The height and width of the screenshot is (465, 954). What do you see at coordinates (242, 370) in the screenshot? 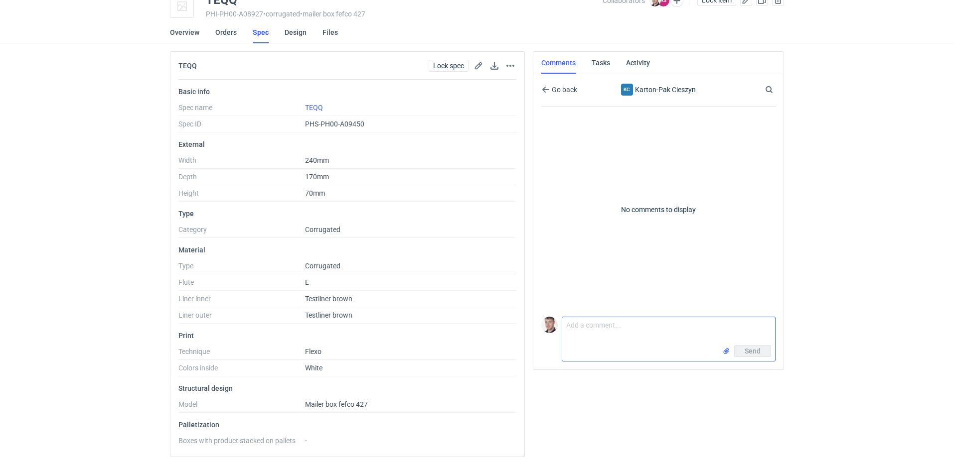
I see `dt: Colors inside` at bounding box center [242, 370].